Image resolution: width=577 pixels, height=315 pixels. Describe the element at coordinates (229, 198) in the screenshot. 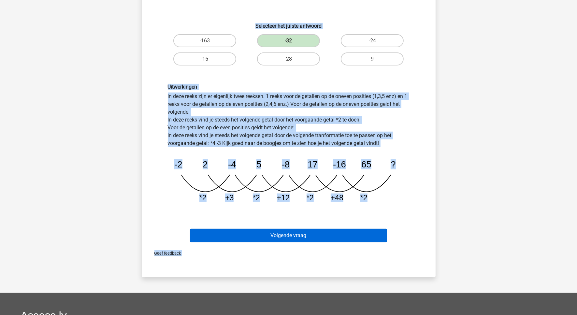

I see `tspan: +3` at that location.